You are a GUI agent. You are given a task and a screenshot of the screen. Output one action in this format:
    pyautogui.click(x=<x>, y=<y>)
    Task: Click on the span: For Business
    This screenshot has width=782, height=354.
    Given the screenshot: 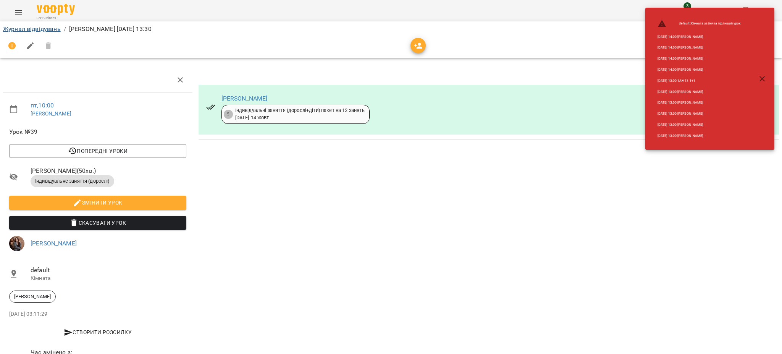 What is the action you would take?
    pyautogui.click(x=56, y=18)
    